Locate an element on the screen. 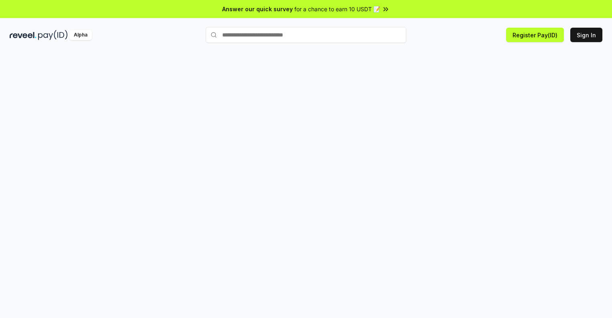  div: Alpha is located at coordinates (81, 35).